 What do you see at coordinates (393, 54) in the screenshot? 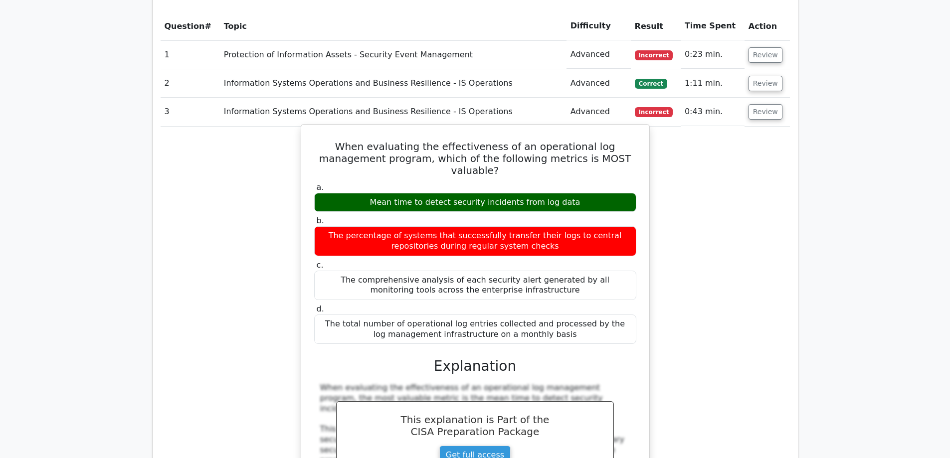
I see `td: Protection of Information Assets - Security Event Management` at bounding box center [393, 54].